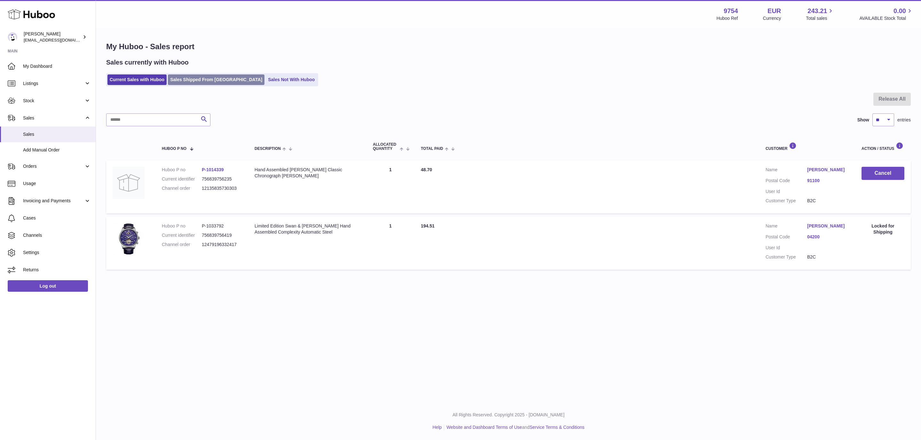 This screenshot has width=921, height=440. Describe the element at coordinates (828, 181) in the screenshot. I see `a: 91100` at that location.